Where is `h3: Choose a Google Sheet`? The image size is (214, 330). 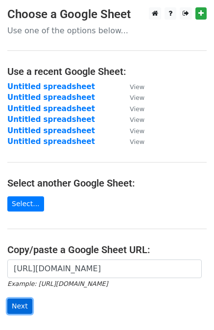
h3: Choose a Google Sheet is located at coordinates (107, 14).